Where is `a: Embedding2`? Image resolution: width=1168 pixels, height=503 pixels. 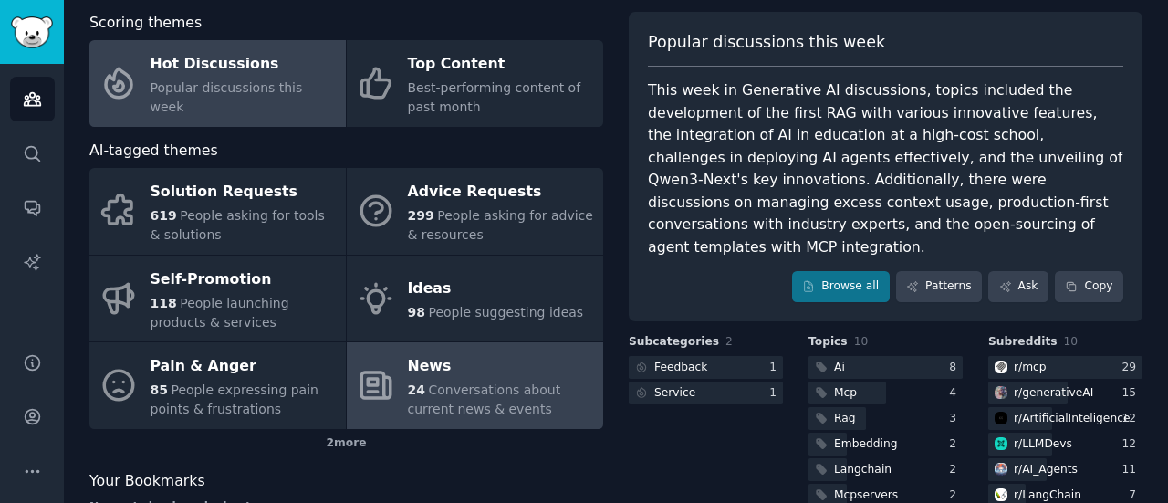 a: Embedding2 is located at coordinates (885, 443).